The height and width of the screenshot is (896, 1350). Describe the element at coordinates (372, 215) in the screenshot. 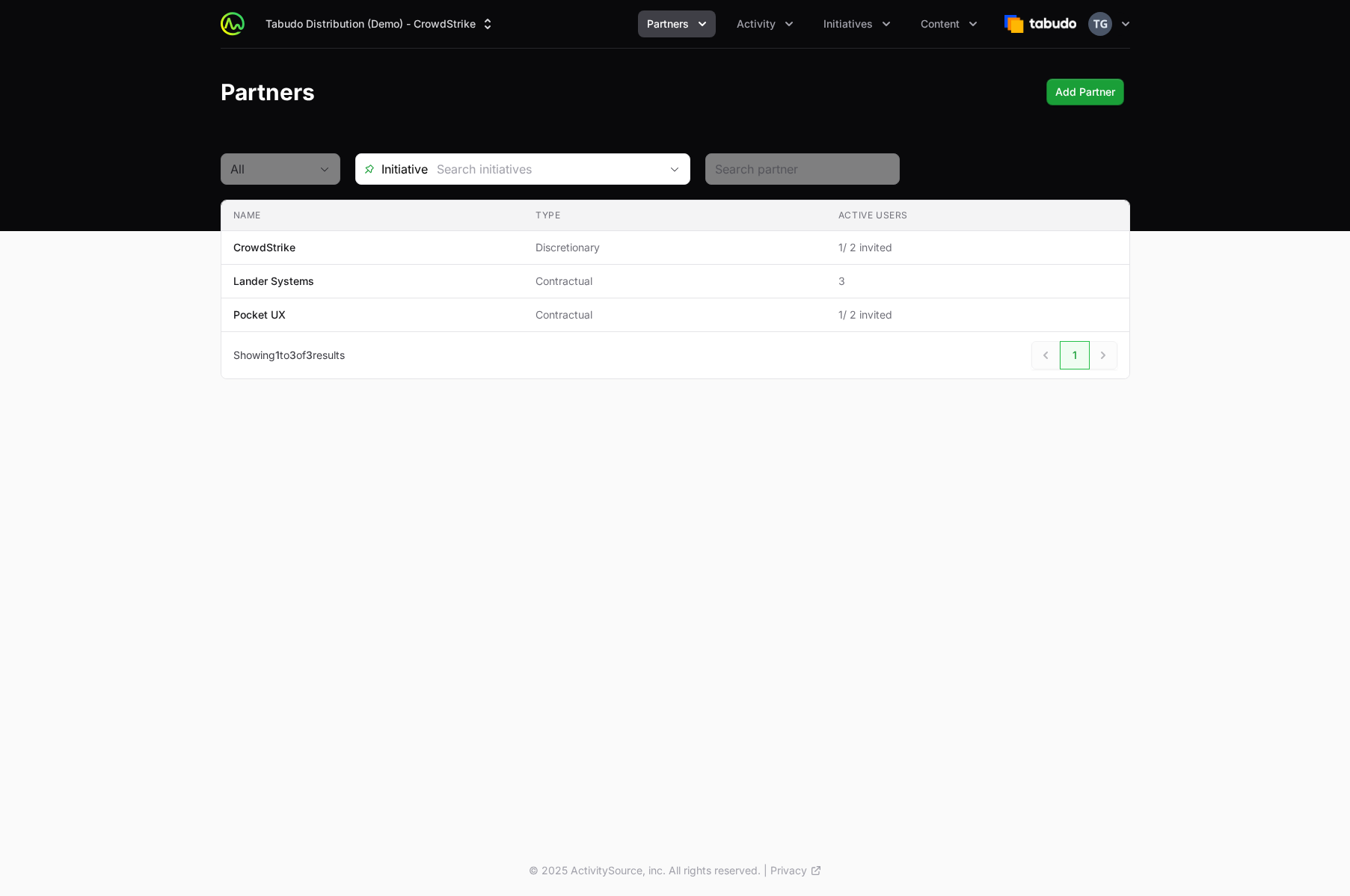

I see `th: Name` at that location.